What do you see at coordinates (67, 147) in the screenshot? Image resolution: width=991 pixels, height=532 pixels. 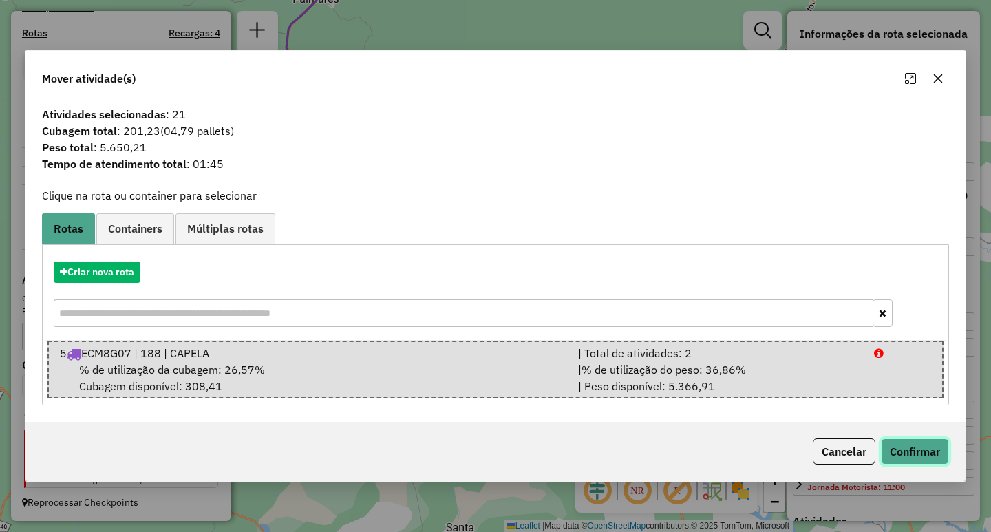 I see `strong: Peso total` at bounding box center [67, 147].